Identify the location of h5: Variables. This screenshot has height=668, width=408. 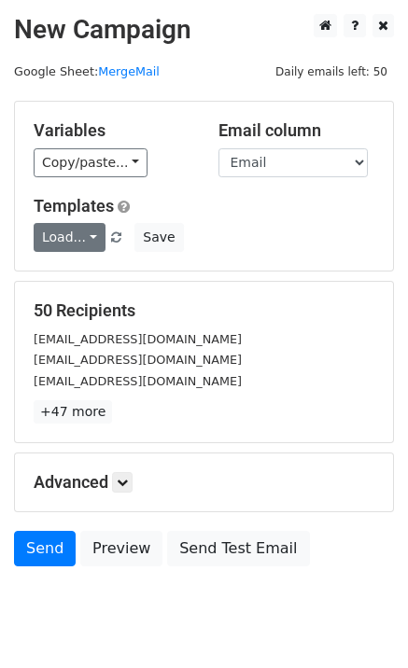
(112, 131).